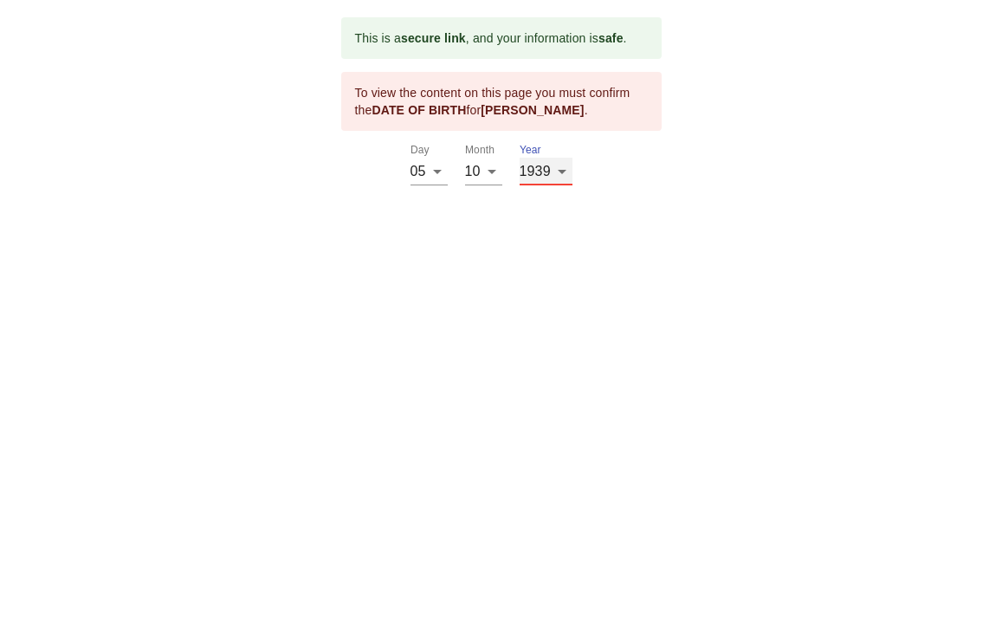  I want to click on label: Month, so click(480, 151).